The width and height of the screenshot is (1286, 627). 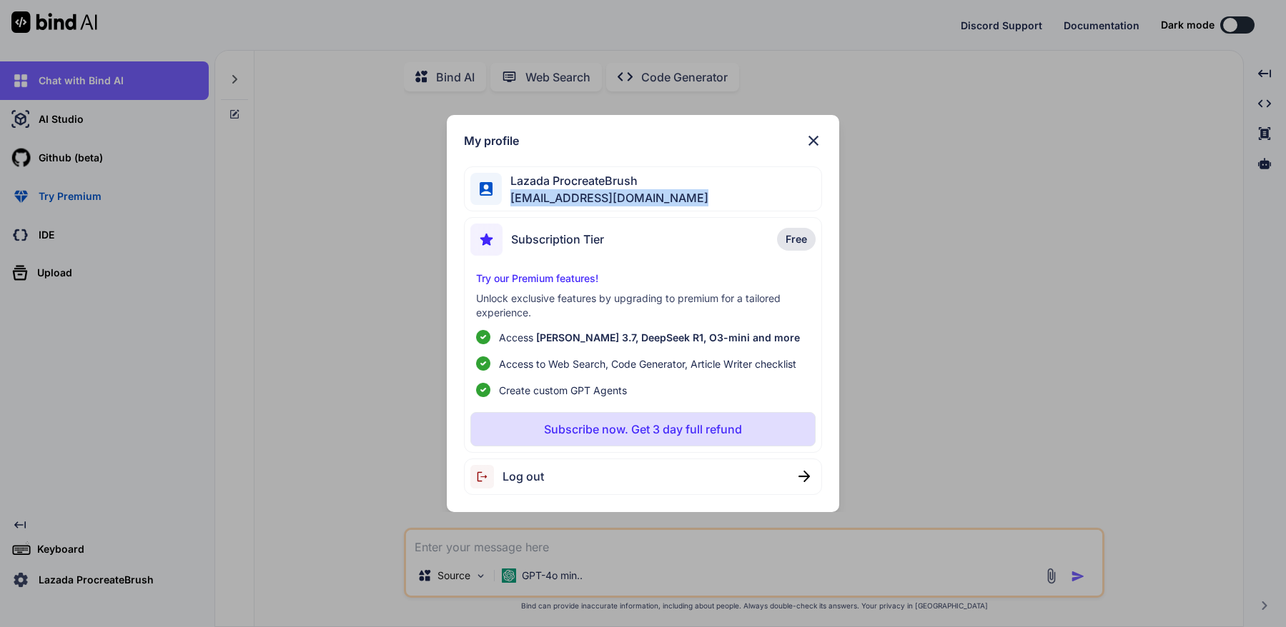 I want to click on span: Create custom GPT Agents, so click(x=562, y=390).